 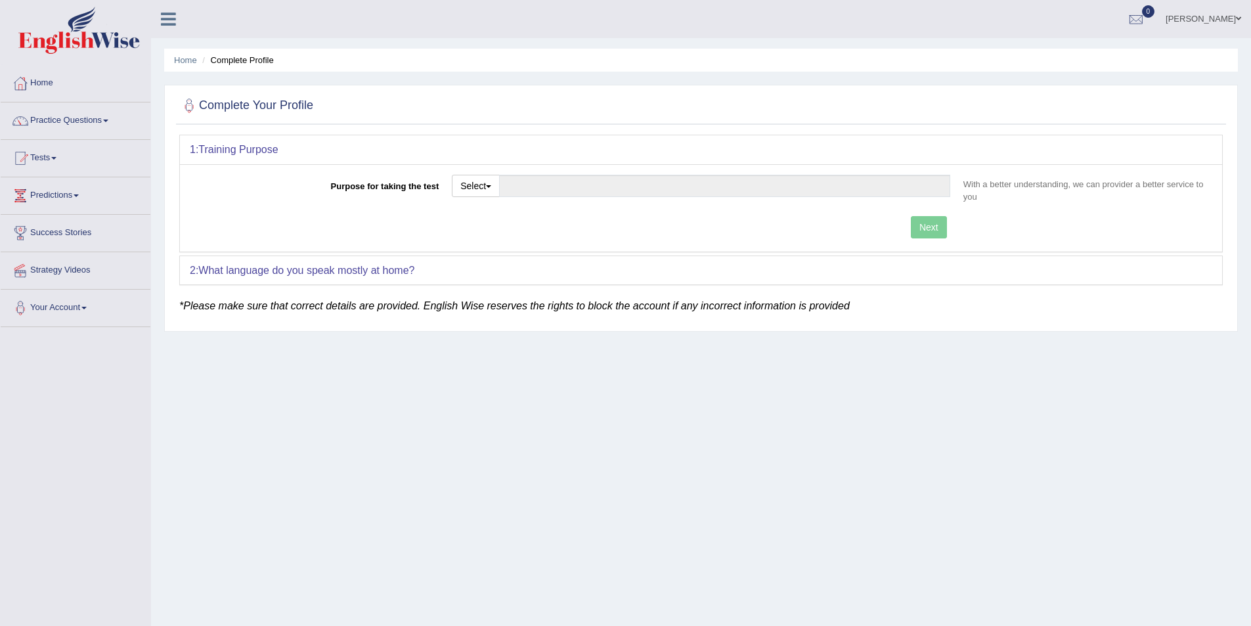 What do you see at coordinates (238, 149) in the screenshot?
I see `b: Training Purpose` at bounding box center [238, 149].